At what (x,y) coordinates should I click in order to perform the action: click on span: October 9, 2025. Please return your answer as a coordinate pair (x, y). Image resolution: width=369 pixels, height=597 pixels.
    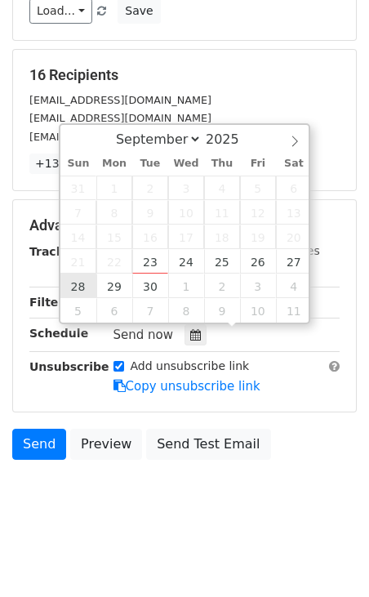
    Looking at the image, I should click on (222, 311).